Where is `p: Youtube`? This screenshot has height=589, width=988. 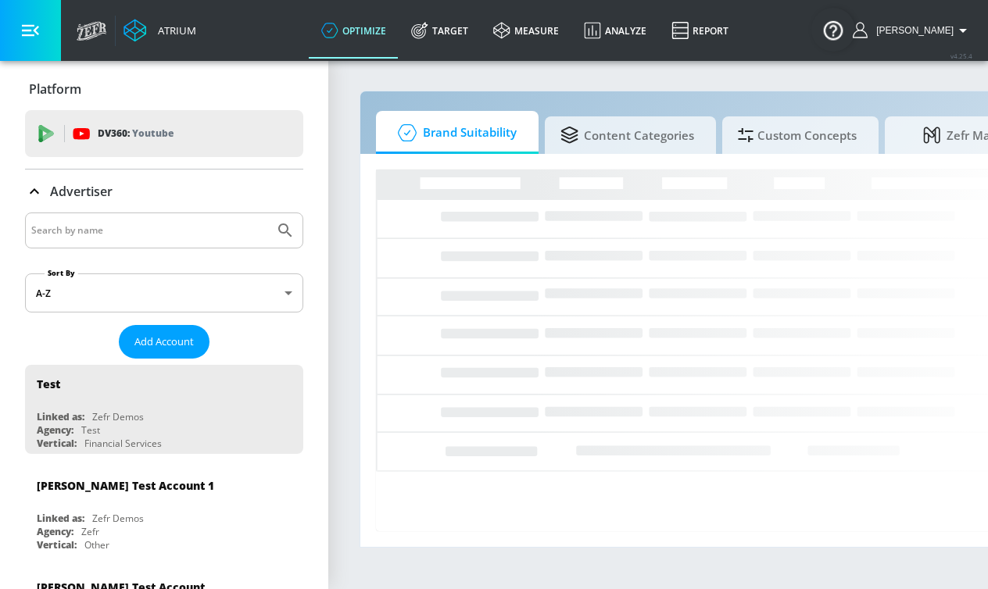 p: Youtube is located at coordinates (152, 133).